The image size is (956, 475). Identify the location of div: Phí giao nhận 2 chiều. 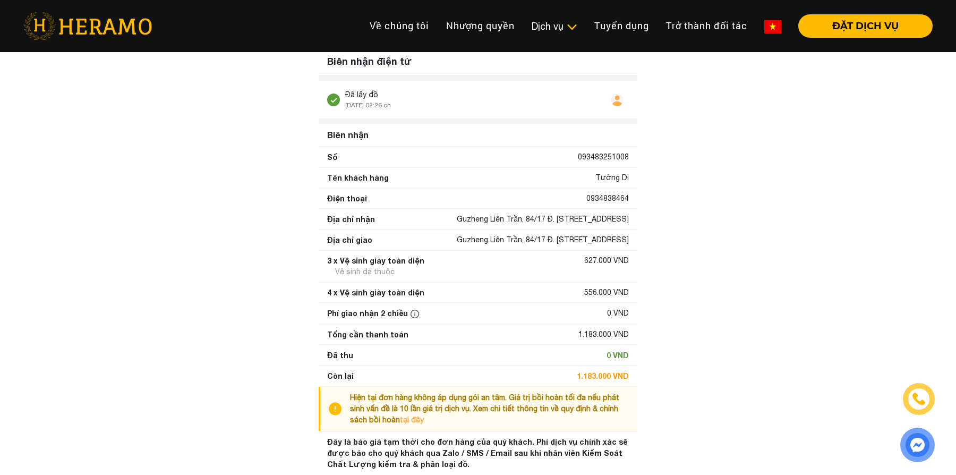
(374, 313).